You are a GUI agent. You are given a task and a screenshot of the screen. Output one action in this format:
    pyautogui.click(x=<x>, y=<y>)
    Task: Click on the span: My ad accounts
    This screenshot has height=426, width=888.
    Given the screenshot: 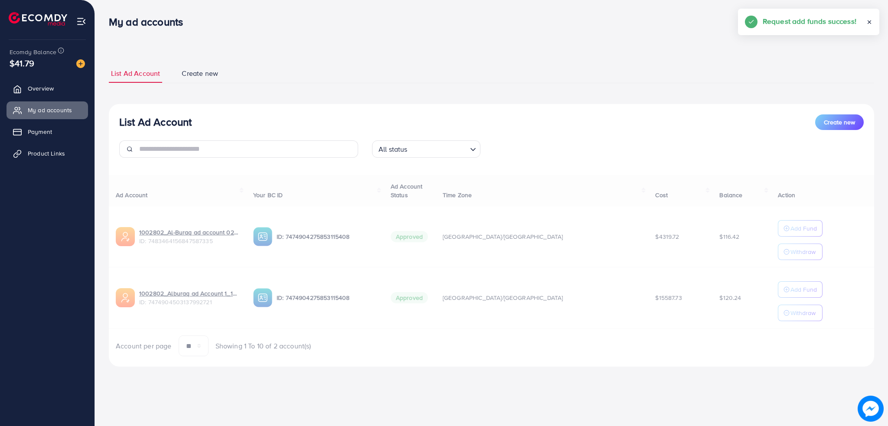 What is the action you would take?
    pyautogui.click(x=50, y=110)
    